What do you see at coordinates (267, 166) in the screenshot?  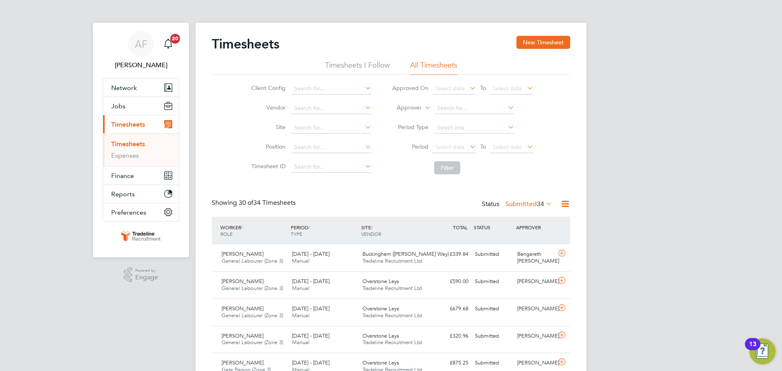 I see `label: Timesheet ID` at bounding box center [267, 166].